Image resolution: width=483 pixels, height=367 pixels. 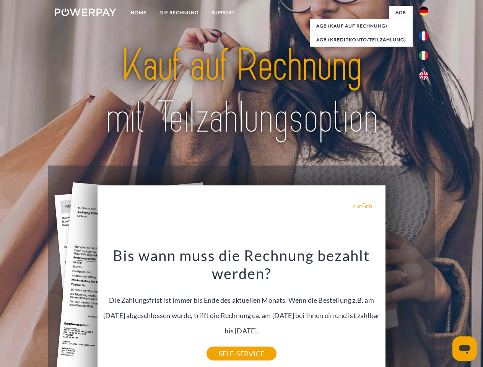 What do you see at coordinates (423, 36) in the screenshot?
I see `img: fr` at bounding box center [423, 36].